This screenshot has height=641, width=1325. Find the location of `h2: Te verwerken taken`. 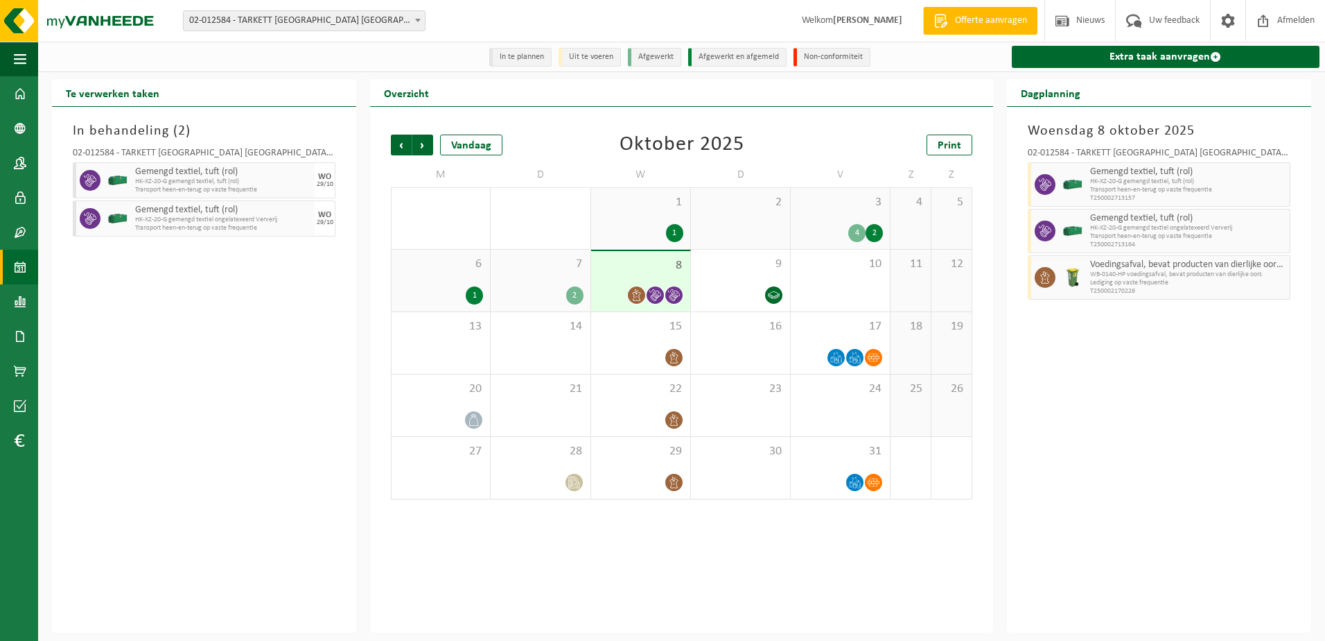

h2: Te verwerken taken is located at coordinates (112, 92).